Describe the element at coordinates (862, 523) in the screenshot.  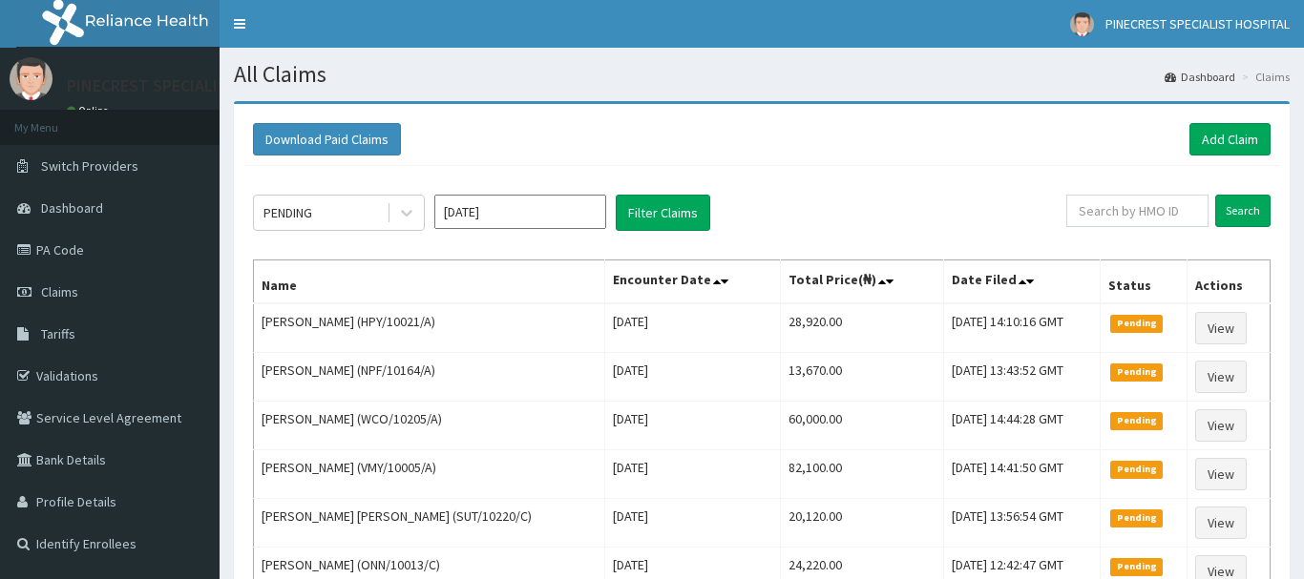
I see `td: 20,120.00` at that location.